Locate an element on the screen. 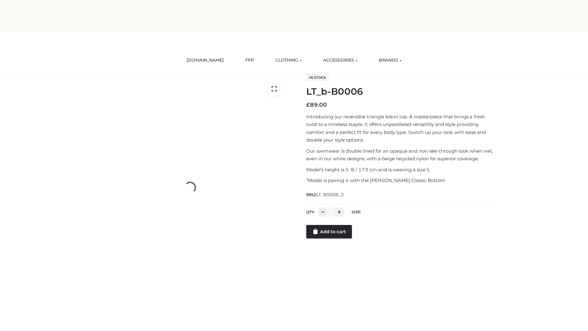 The width and height of the screenshot is (588, 331). span: In stock is located at coordinates (317, 77).